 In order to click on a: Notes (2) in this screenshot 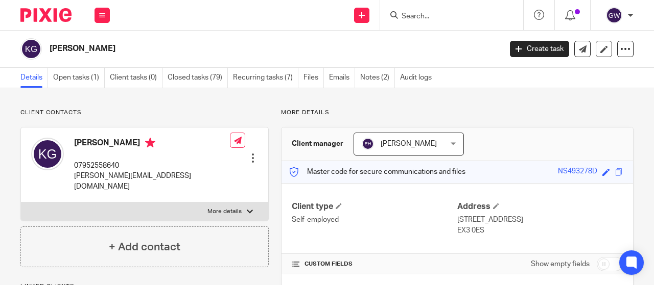, I will do `click(377, 78)`.